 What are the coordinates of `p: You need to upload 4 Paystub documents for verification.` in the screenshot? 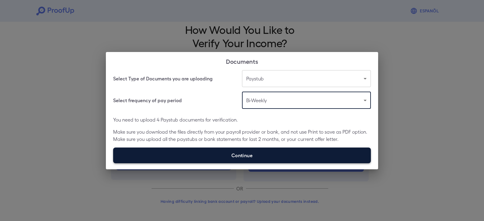 It's located at (242, 120).